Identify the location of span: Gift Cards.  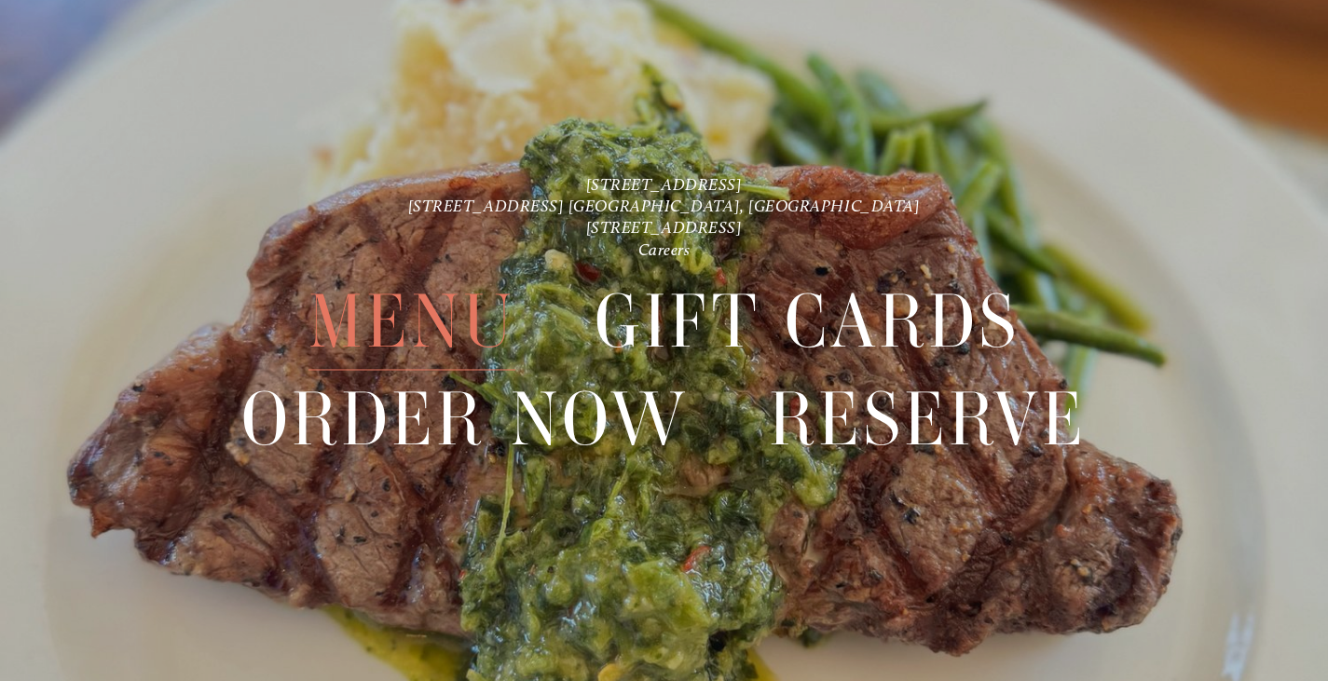
(807, 322).